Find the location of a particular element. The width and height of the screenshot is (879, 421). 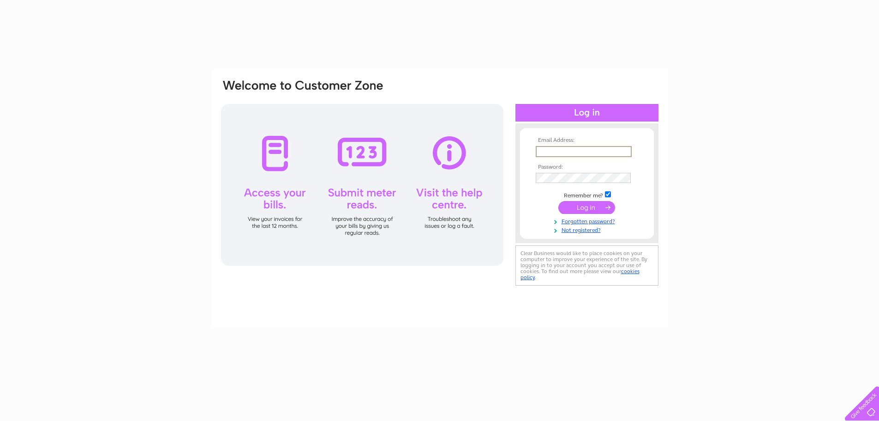

th: Email Address: is located at coordinates (587, 140).